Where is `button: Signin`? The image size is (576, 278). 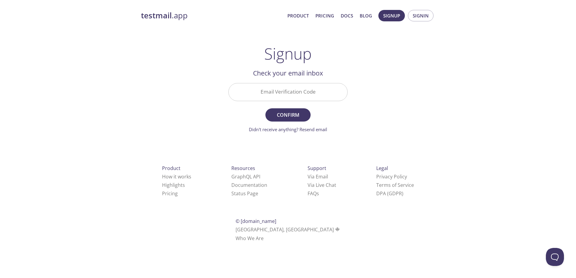
button: Signin is located at coordinates (420, 16).